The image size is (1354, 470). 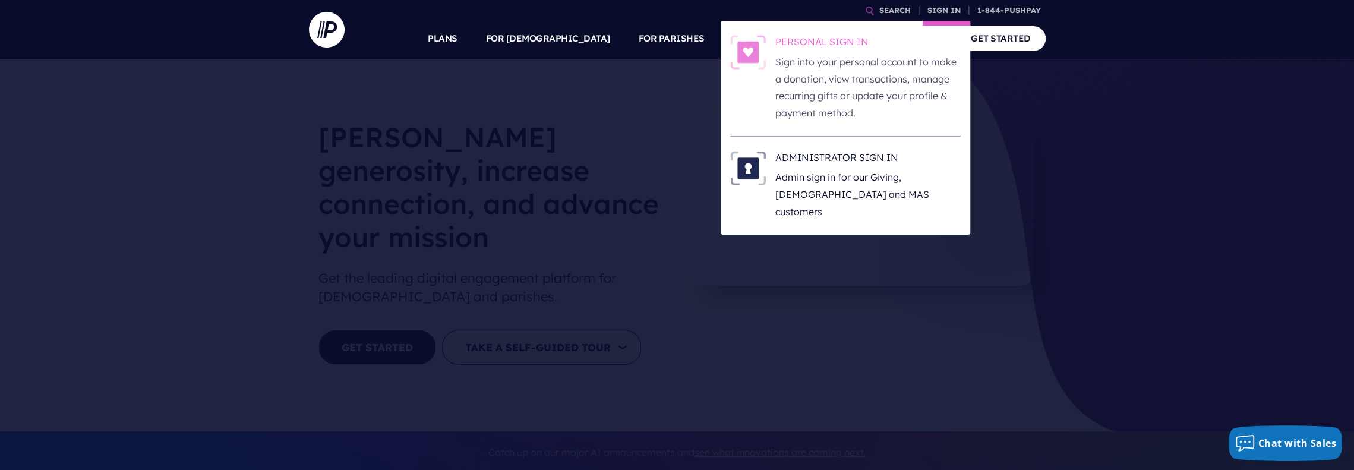 I want to click on img: ADMINISTRATOR SIGN IN - Illustration, so click(x=748, y=168).